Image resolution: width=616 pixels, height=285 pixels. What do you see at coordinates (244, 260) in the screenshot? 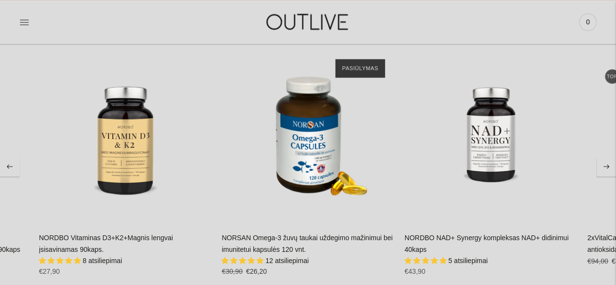
I see `span: 4.92 stars` at bounding box center [244, 260].